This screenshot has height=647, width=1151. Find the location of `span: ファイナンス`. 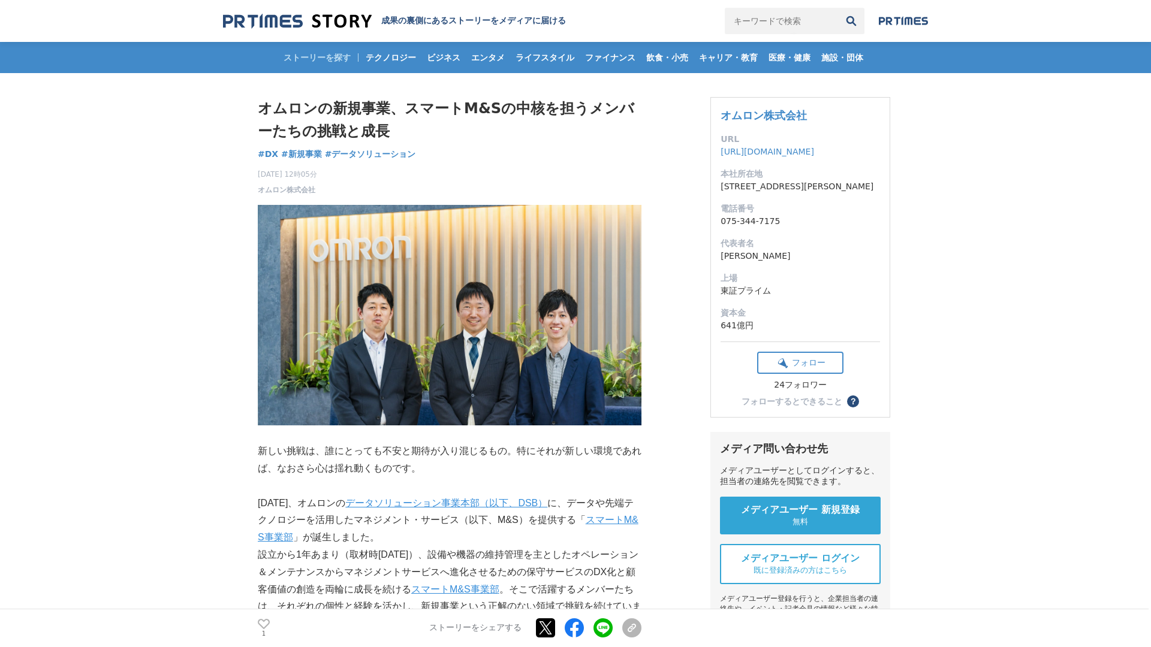

span: ファイナンス is located at coordinates (610, 58).